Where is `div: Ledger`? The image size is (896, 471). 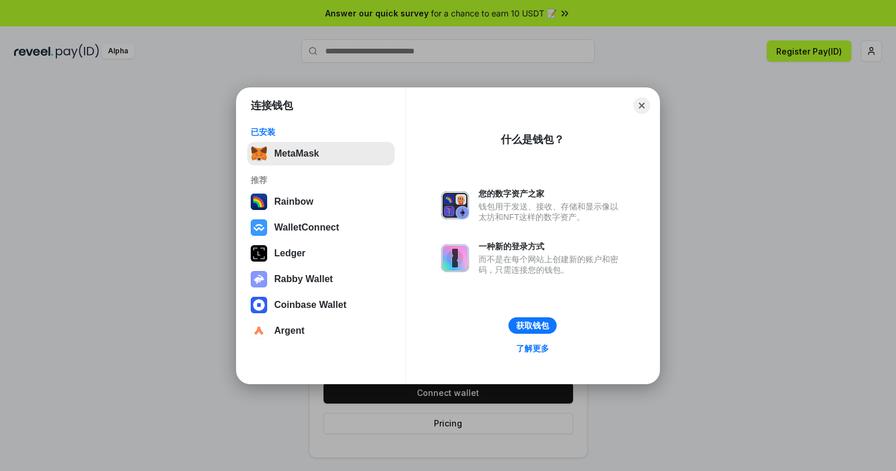 div: Ledger is located at coordinates (289, 254).